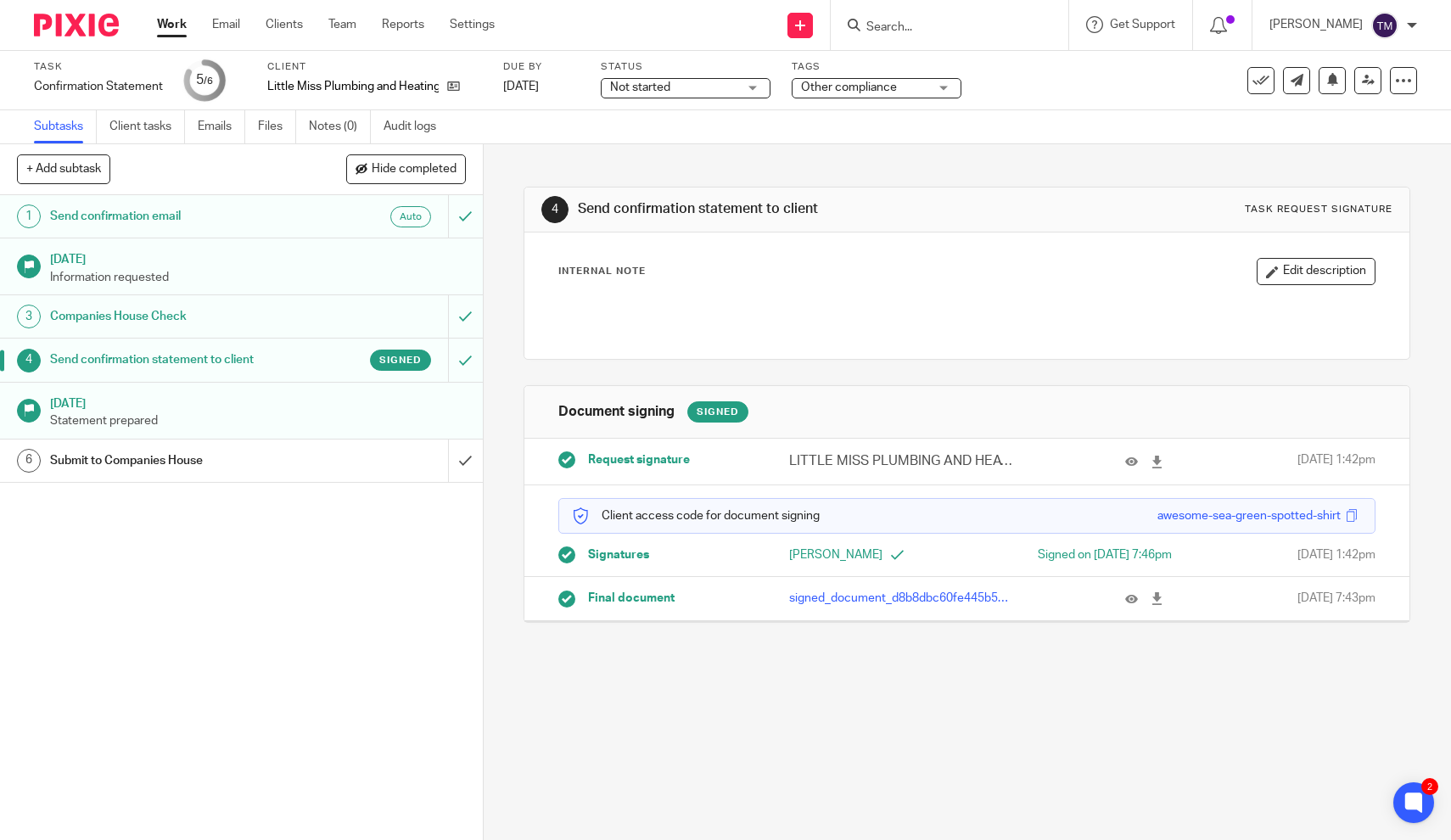 The width and height of the screenshot is (1451, 840). What do you see at coordinates (29, 217) in the screenshot?
I see `div: 1` at bounding box center [29, 217].